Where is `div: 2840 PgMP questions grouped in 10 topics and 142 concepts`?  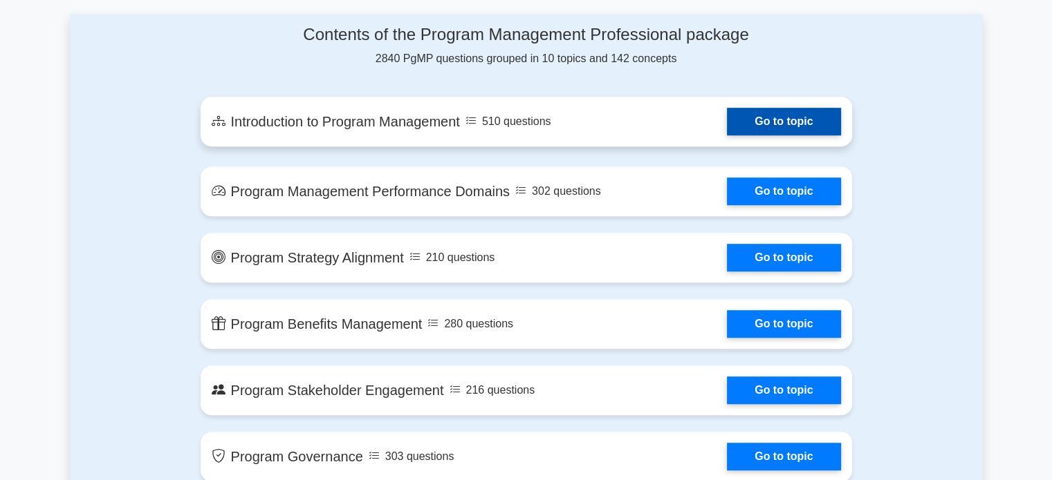
div: 2840 PgMP questions grouped in 10 topics and 142 concepts is located at coordinates (526, 46).